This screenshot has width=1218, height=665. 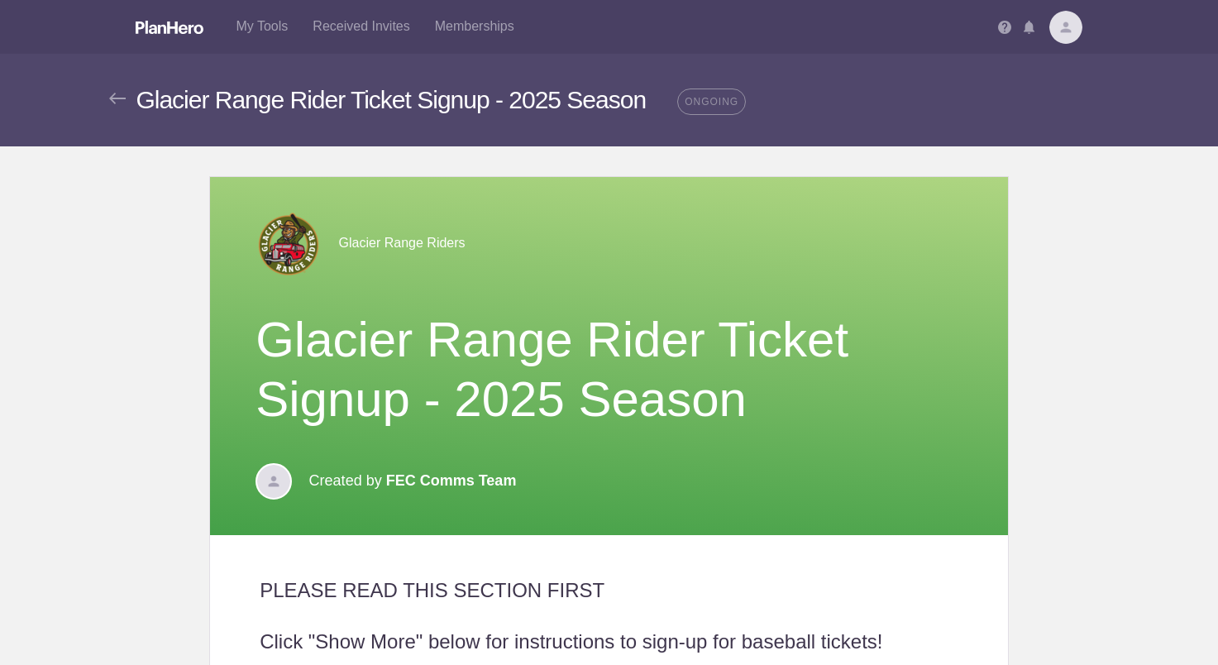 I want to click on span: FEC Comms Team, so click(x=451, y=480).